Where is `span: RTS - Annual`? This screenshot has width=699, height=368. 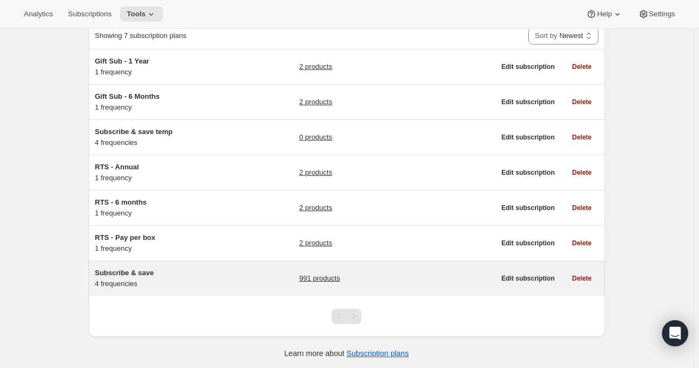
span: RTS - Annual is located at coordinates (117, 167).